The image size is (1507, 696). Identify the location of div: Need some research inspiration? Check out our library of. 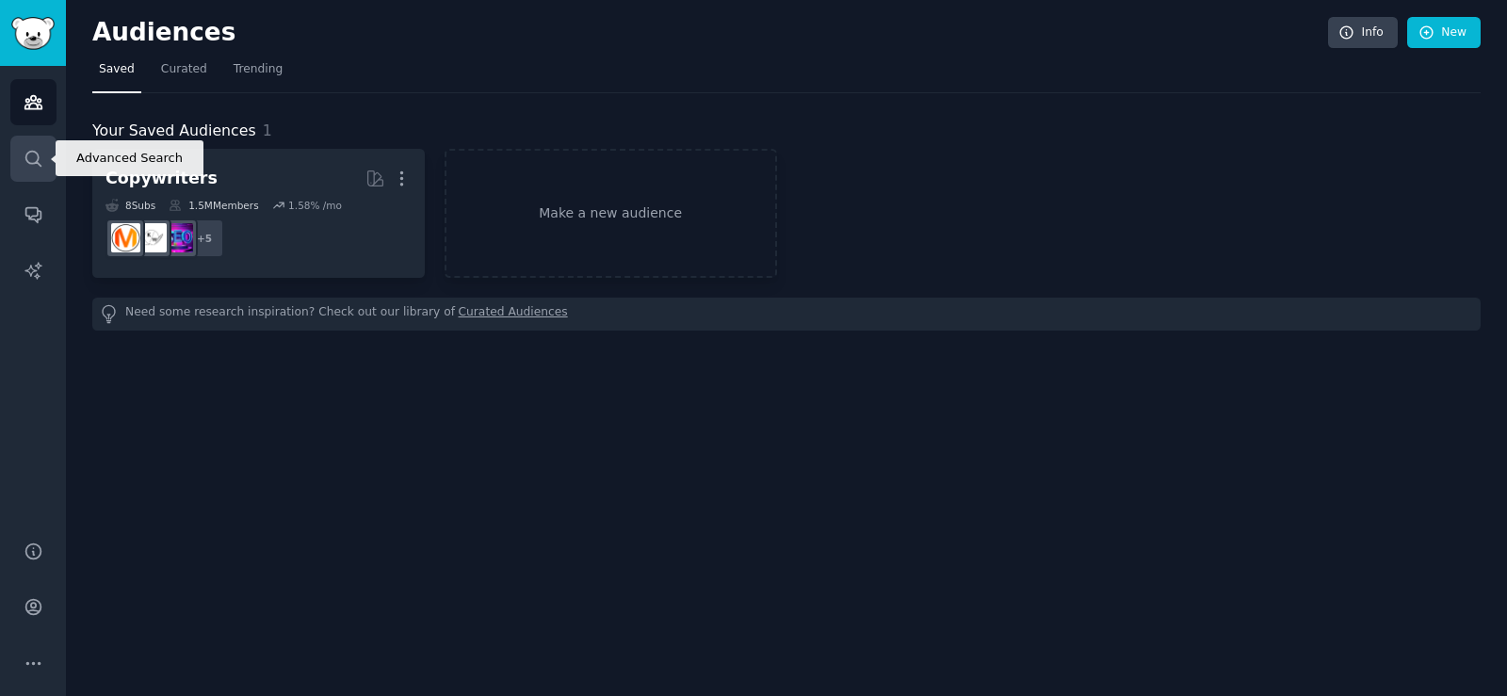
(786, 314).